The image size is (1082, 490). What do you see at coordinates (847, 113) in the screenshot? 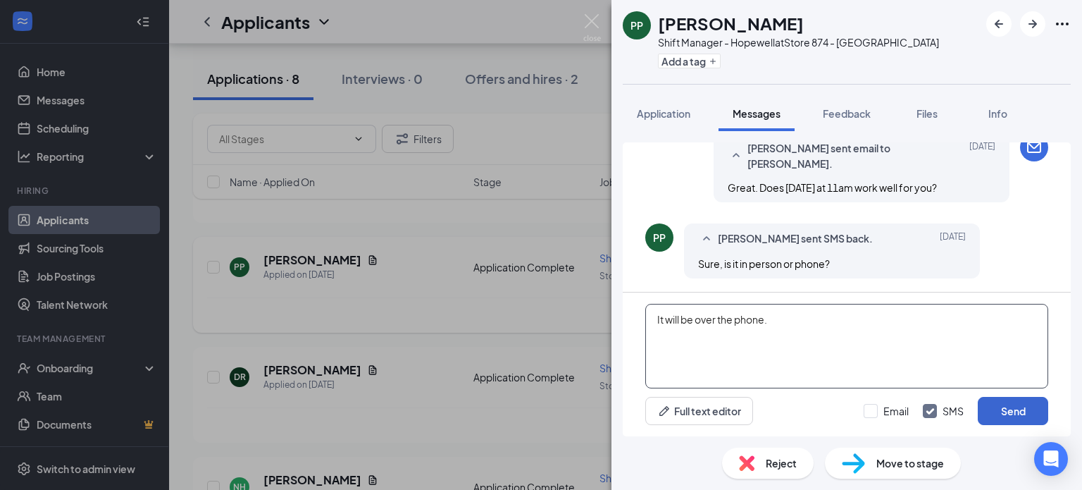
I see `span: Feedback` at bounding box center [847, 113].